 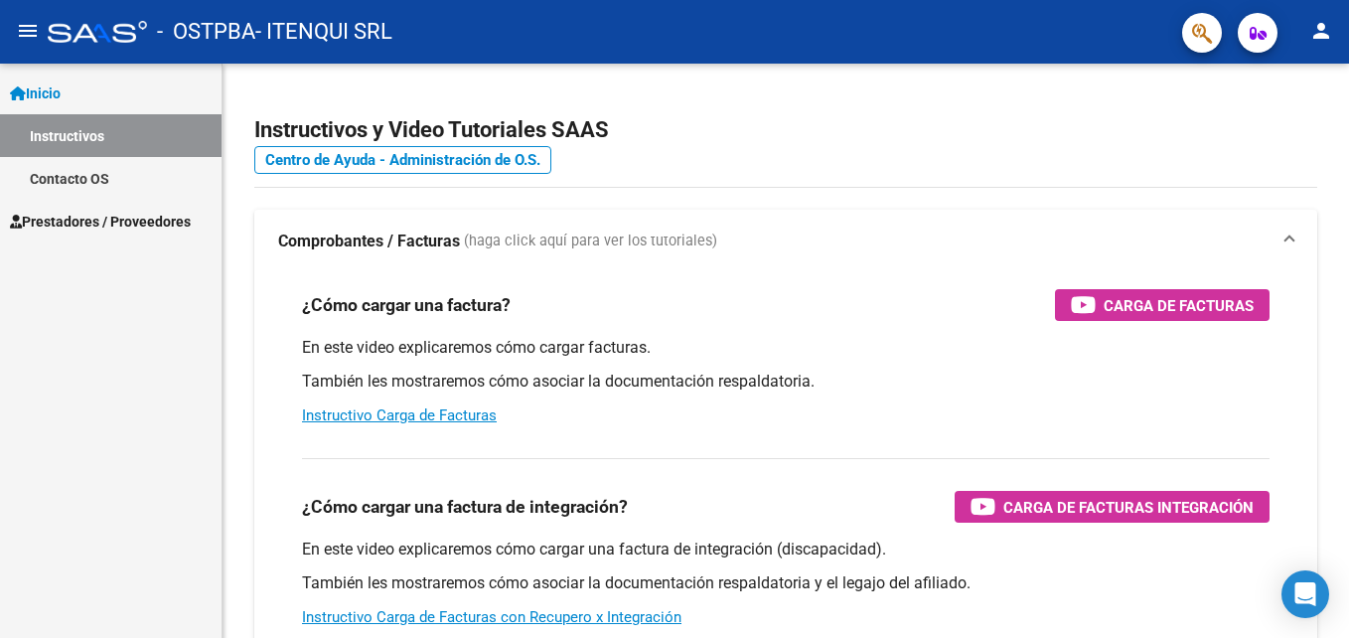 I want to click on h3: ¿Cómo cargar una factura?, so click(x=406, y=305).